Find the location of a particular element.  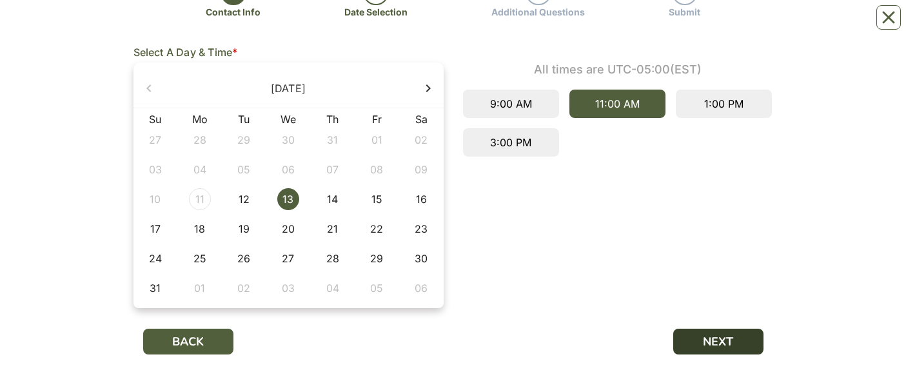

td: 2025-09-05 is located at coordinates (376, 288).